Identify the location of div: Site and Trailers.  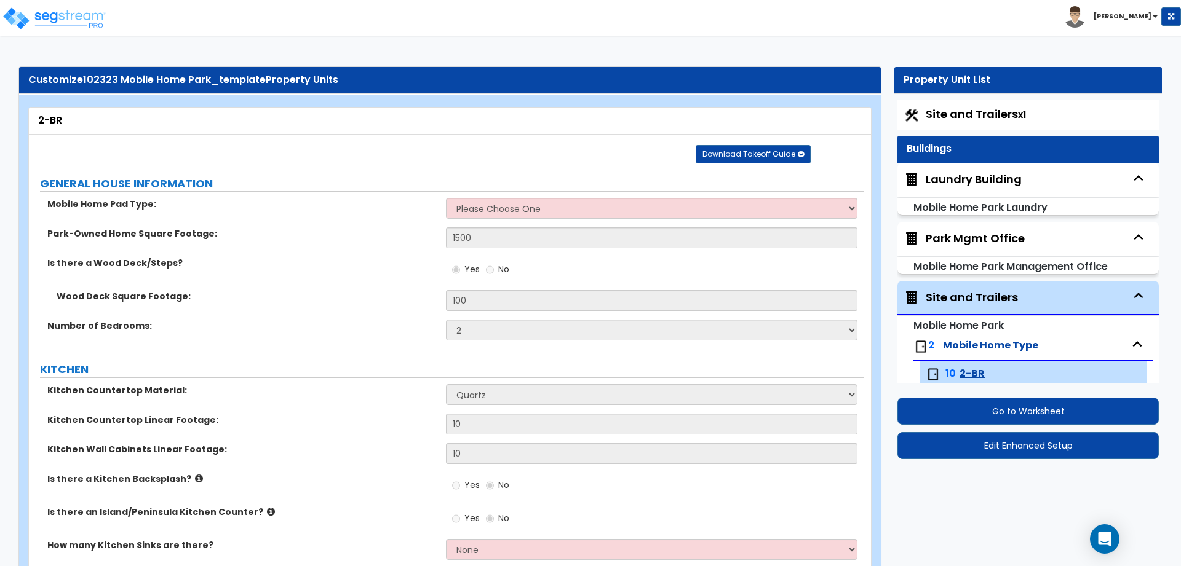
(971, 298).